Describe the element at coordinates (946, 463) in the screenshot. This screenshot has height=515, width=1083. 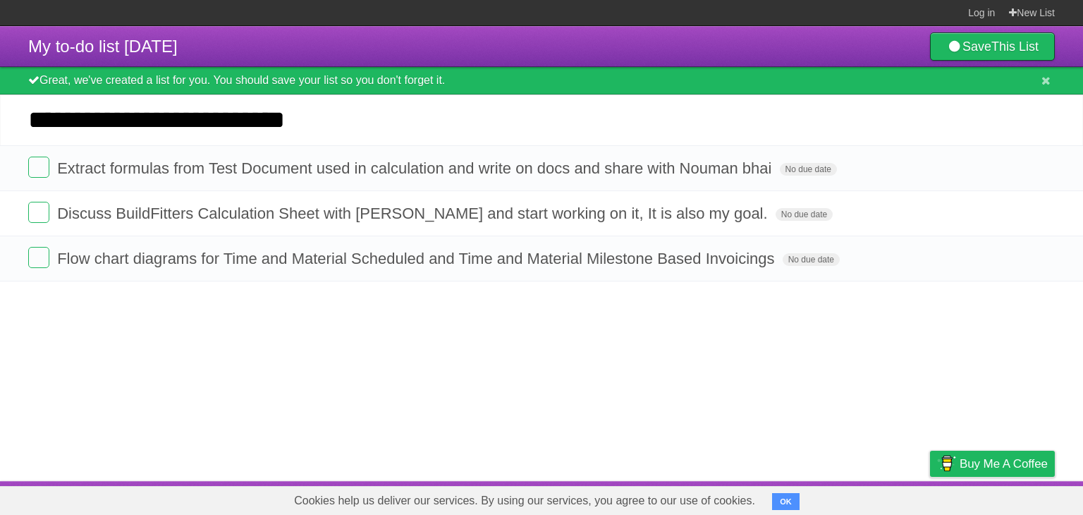
I see `img: Buy me a coffee` at that location.